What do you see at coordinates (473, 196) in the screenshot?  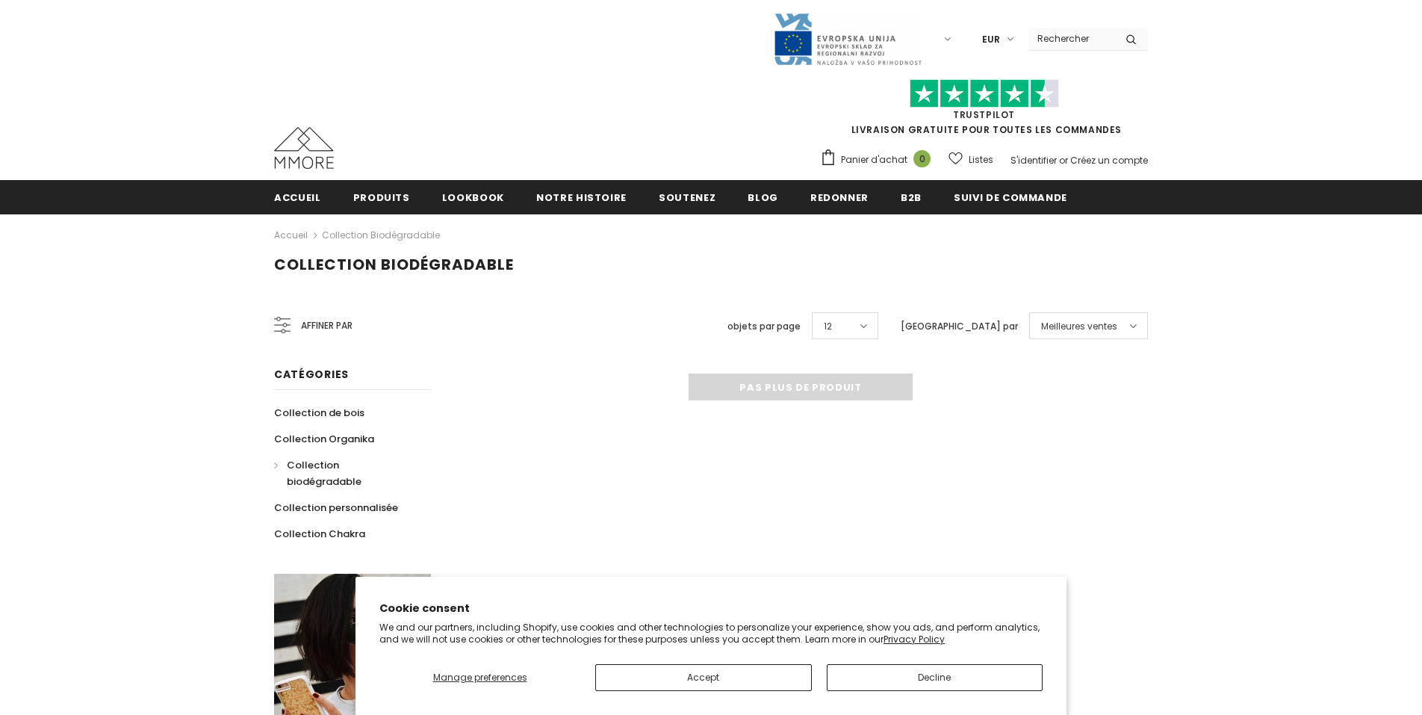 I see `a: Lookbook` at bounding box center [473, 196].